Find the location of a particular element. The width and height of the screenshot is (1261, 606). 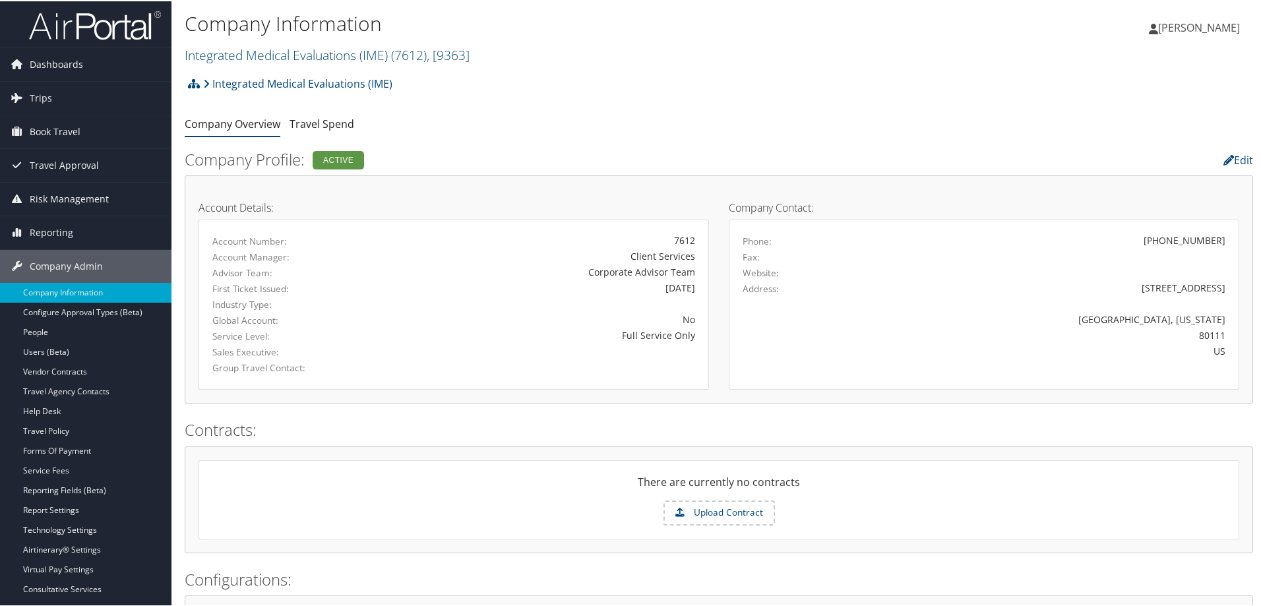

div: Client Services is located at coordinates (538, 255).